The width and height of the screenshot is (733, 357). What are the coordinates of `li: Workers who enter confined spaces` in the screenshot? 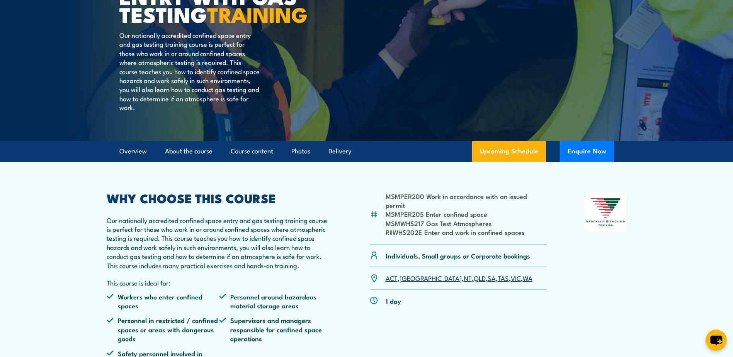 It's located at (163, 301).